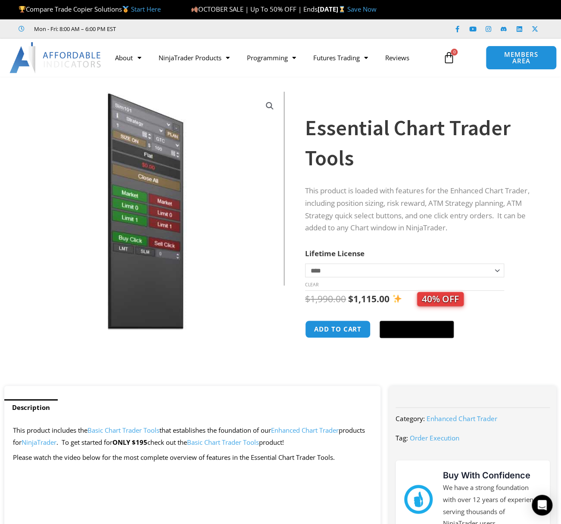  I want to click on a: NinjaTrader, so click(39, 442).